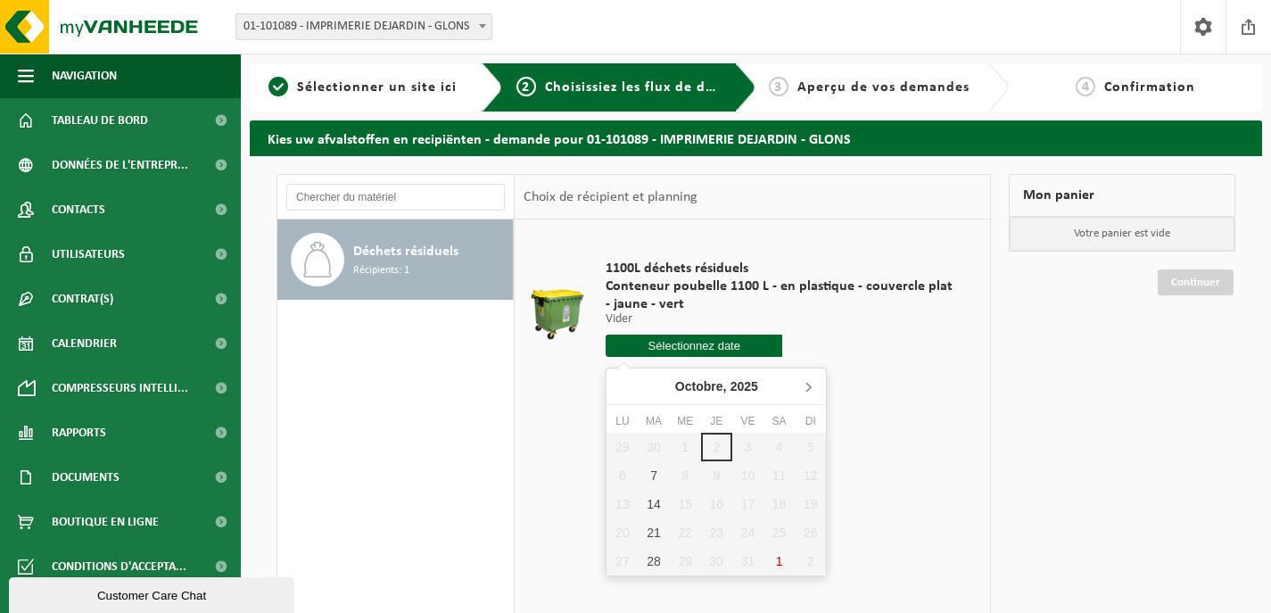  I want to click on div: Ma, so click(653, 421).